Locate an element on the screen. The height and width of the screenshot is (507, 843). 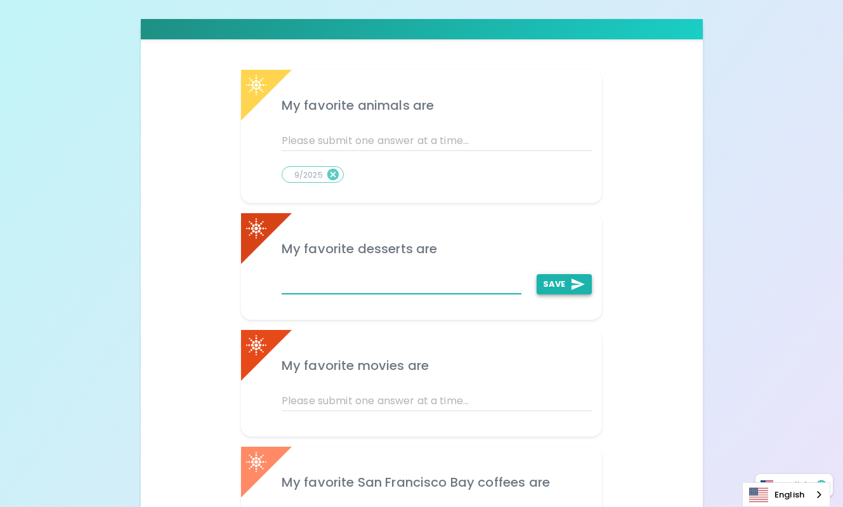
h6: My favorite movies are is located at coordinates (437, 366).